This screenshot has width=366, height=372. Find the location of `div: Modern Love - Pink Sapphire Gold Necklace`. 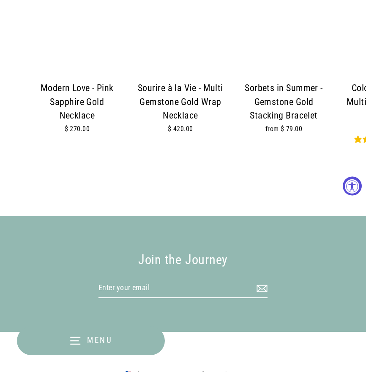

div: Modern Love - Pink Sapphire Gold Necklace is located at coordinates (77, 102).